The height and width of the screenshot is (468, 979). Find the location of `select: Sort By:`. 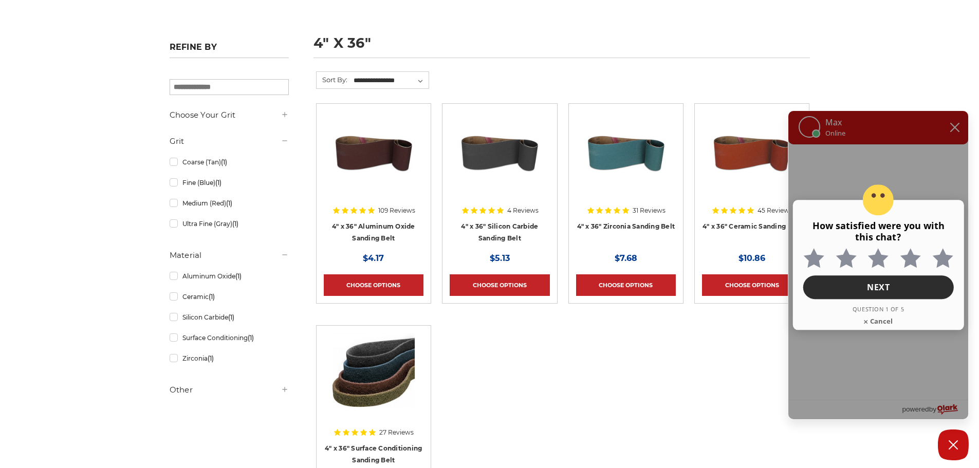

select: Sort By: is located at coordinates (390, 81).